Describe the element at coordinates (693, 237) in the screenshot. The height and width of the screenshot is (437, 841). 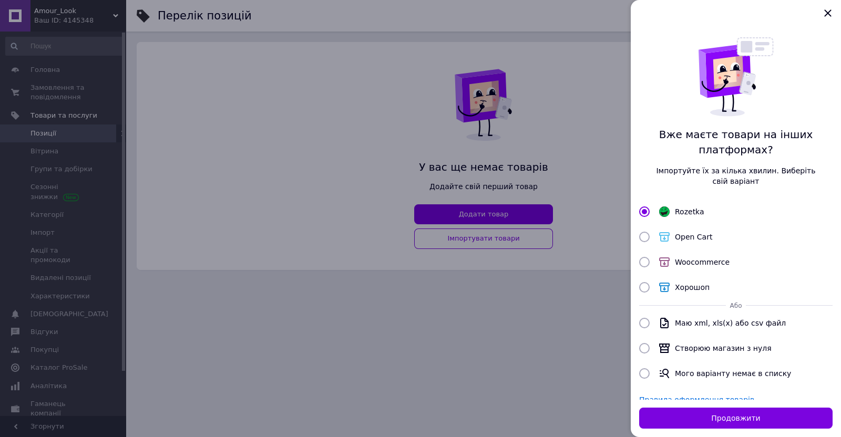
I see `span: Open Cart` at that location.